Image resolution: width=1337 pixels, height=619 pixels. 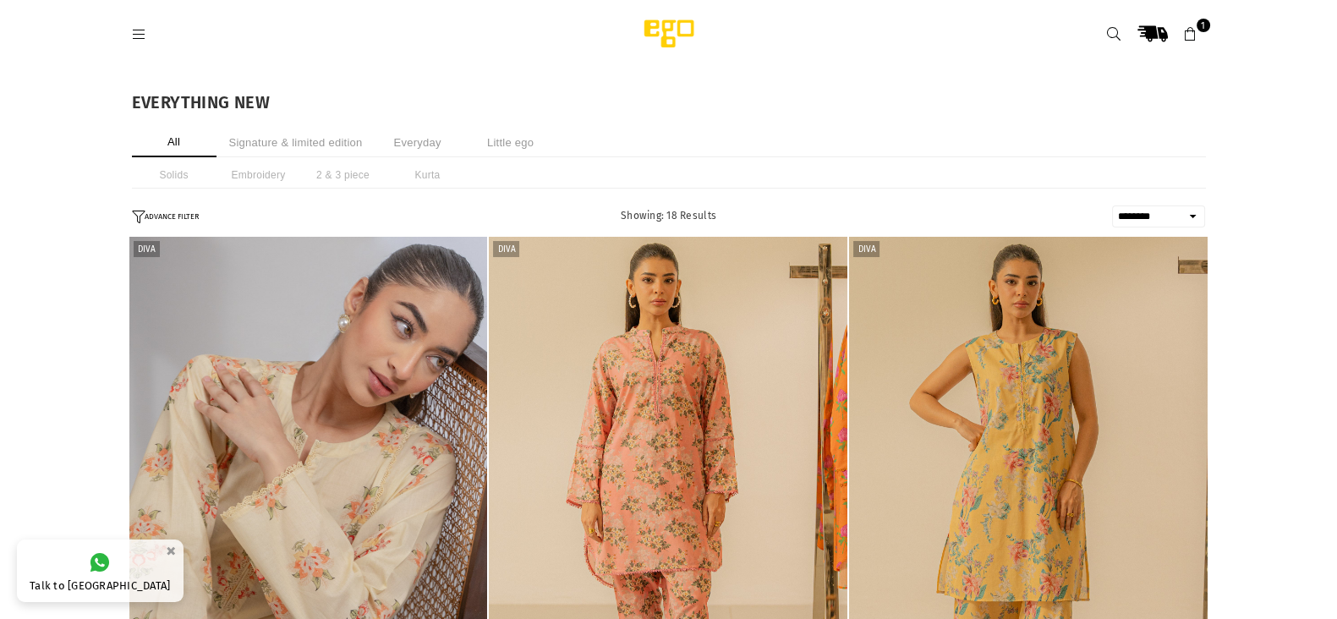 What do you see at coordinates (418, 142) in the screenshot?
I see `li: Everyday` at bounding box center [418, 142].